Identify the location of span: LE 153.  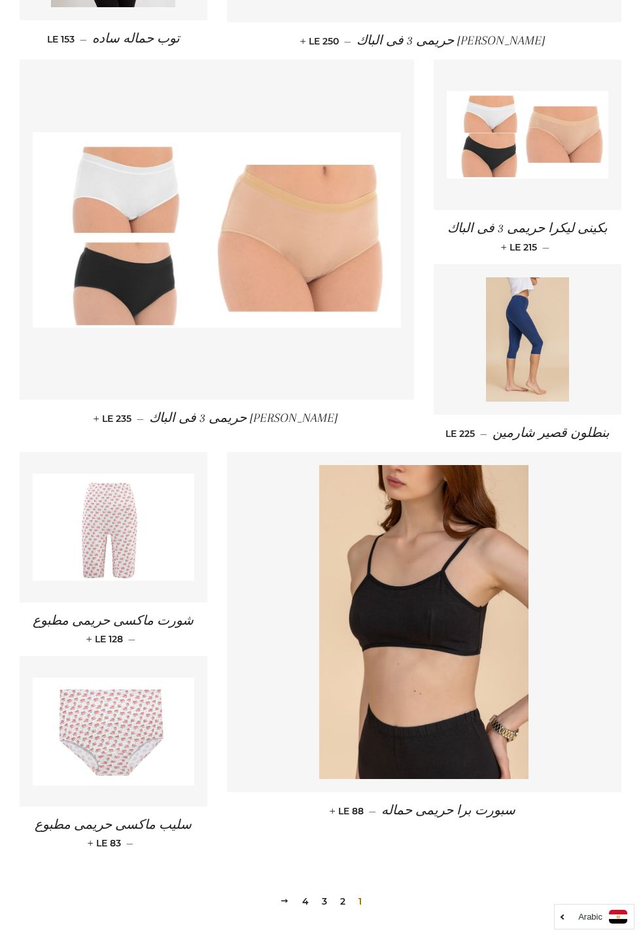
(61, 39).